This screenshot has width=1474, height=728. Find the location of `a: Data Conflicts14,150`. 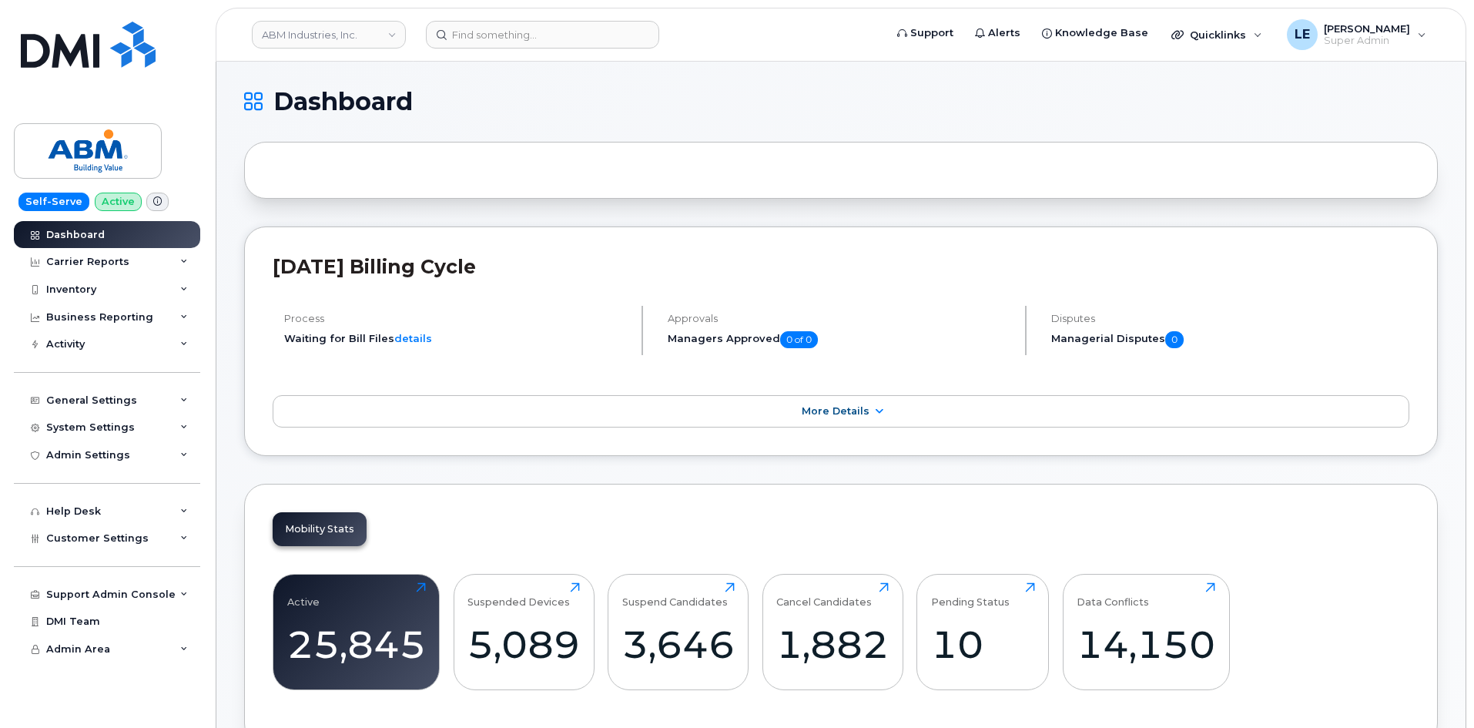

a: Data Conflicts14,150 is located at coordinates (1146, 631).